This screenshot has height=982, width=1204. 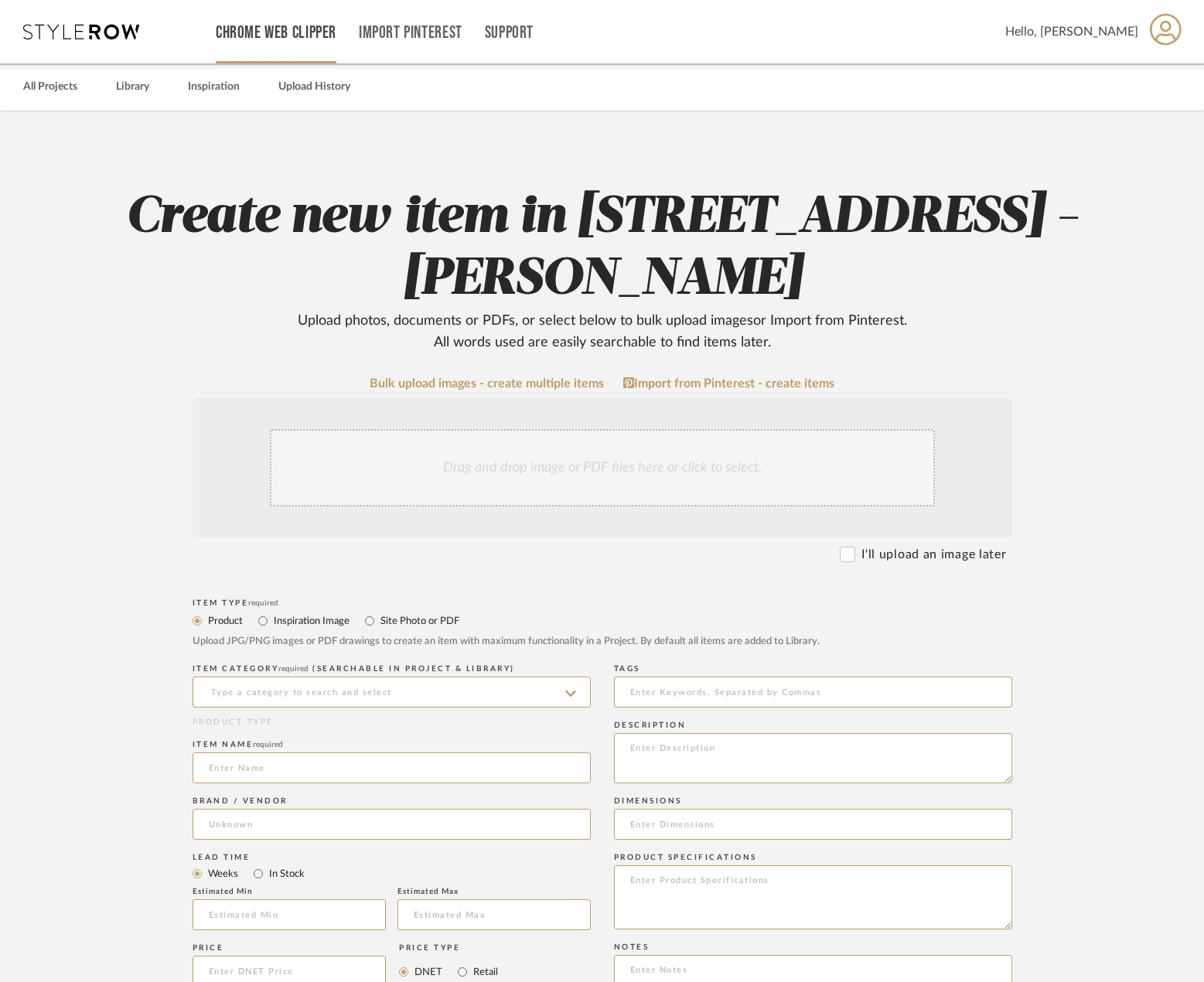 I want to click on input: Enter Dimensions, so click(x=812, y=824).